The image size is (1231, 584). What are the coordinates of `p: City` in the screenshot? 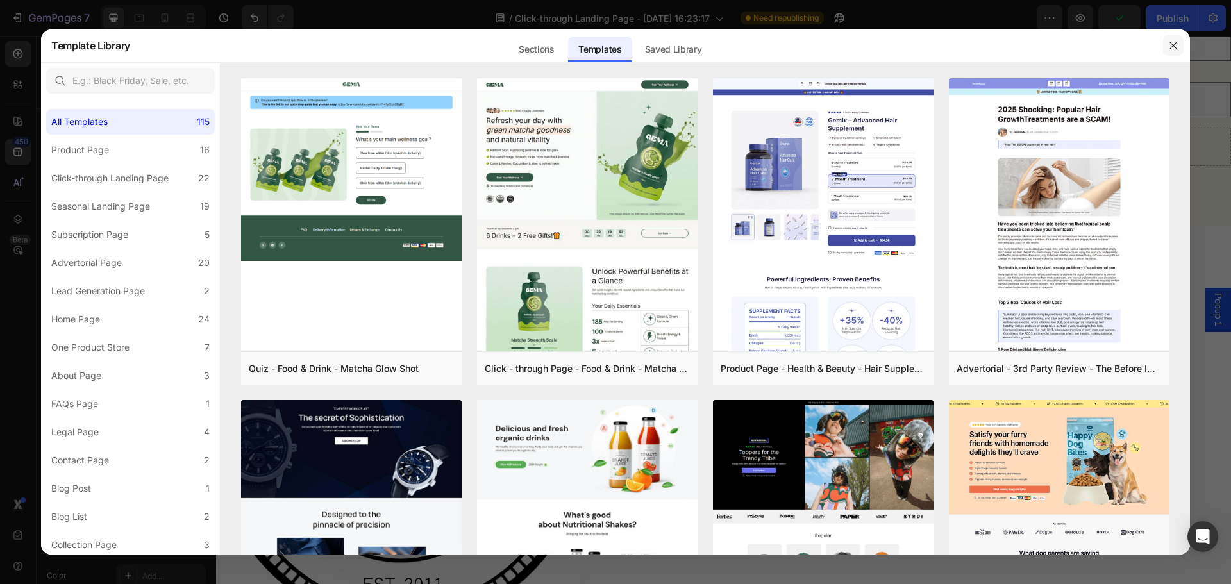 It's located at (762, 35).